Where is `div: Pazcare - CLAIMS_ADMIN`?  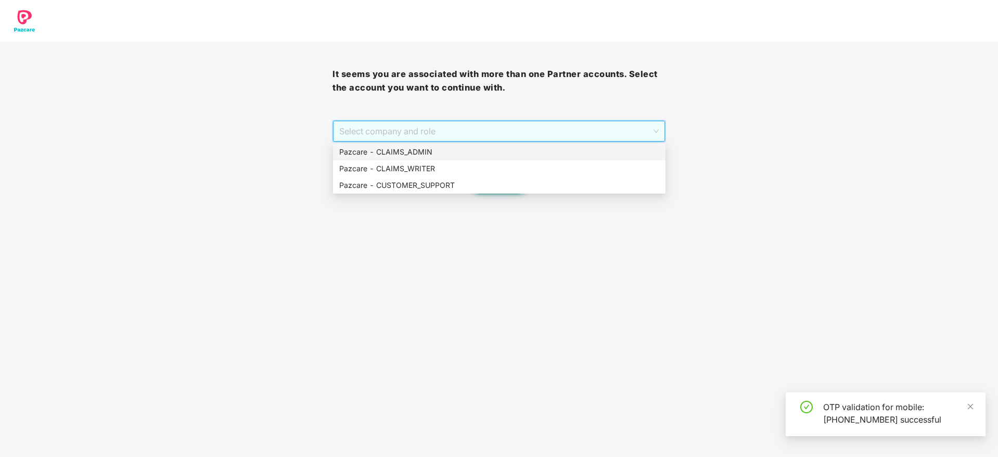 div: Pazcare - CLAIMS_ADMIN is located at coordinates (499, 152).